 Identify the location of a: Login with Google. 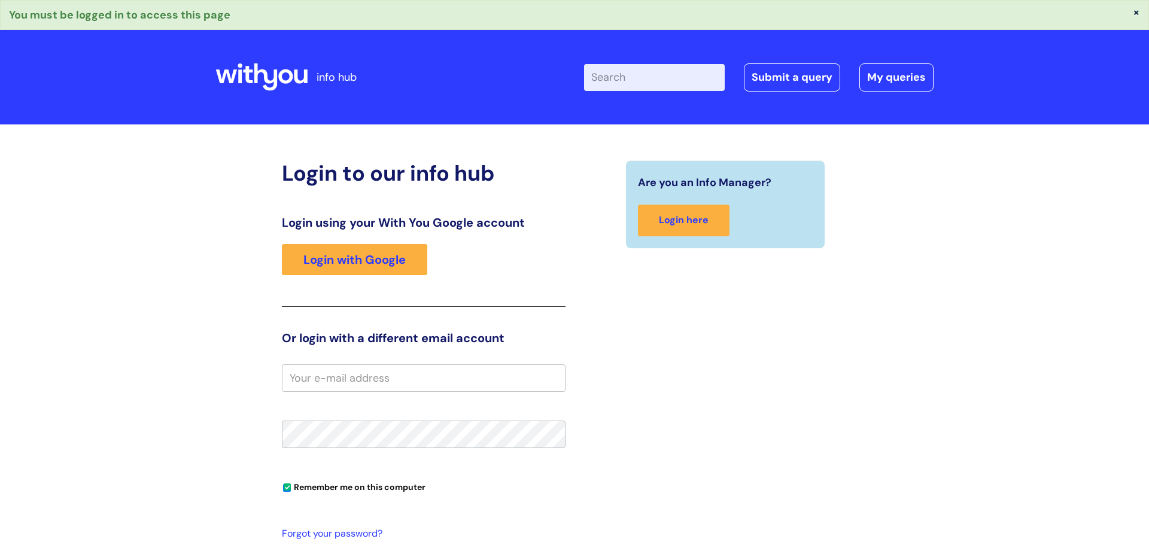
(354, 260).